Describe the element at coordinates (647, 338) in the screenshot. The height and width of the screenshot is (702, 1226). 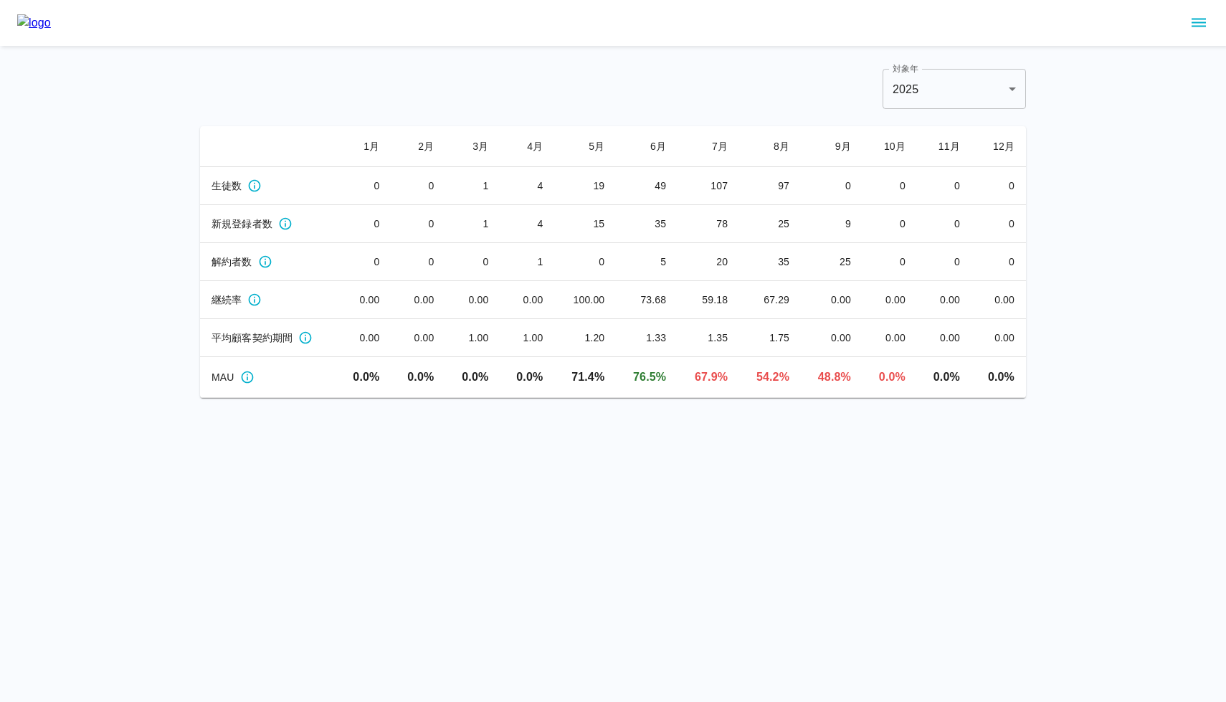
I see `td: 1.33` at that location.